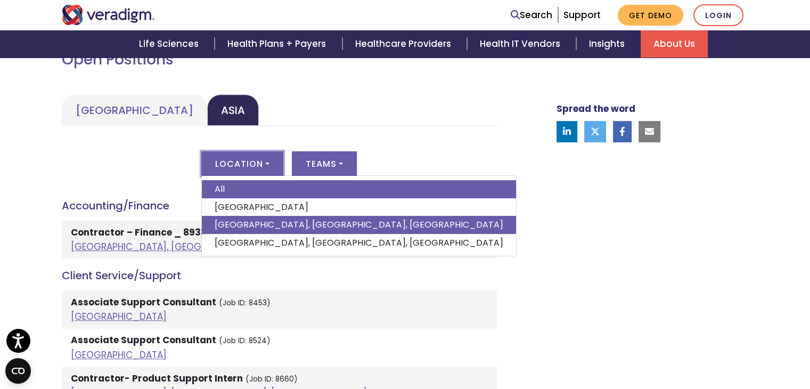 Image resolution: width=810 pixels, height=389 pixels. What do you see at coordinates (324, 164) in the screenshot?
I see `button: Teams` at bounding box center [324, 164].